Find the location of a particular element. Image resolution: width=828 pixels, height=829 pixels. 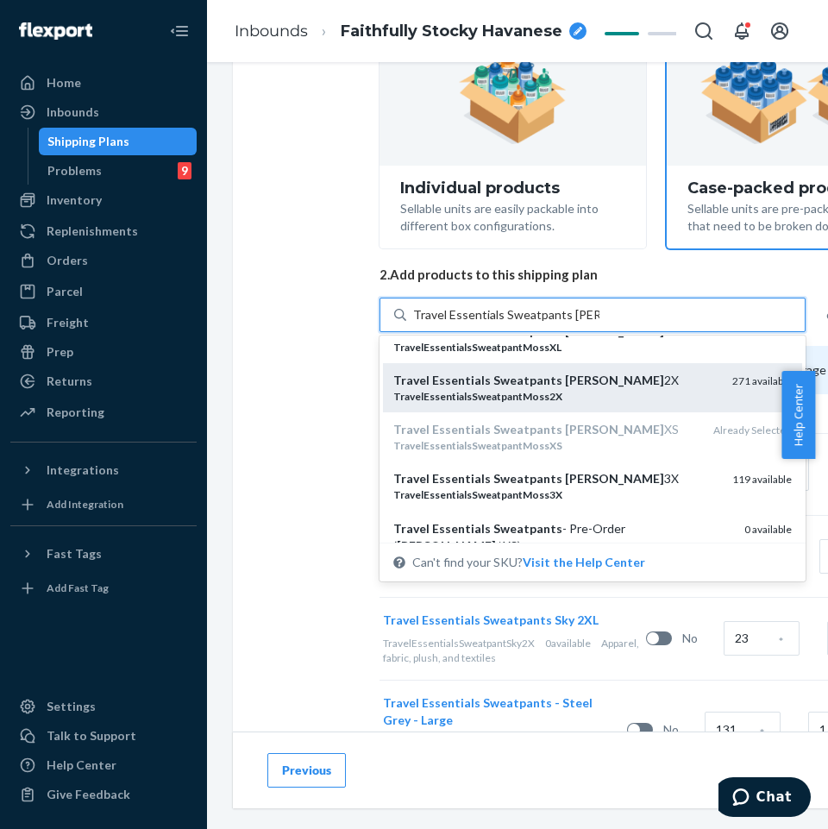

button: Talk to Support is located at coordinates (103, 735).